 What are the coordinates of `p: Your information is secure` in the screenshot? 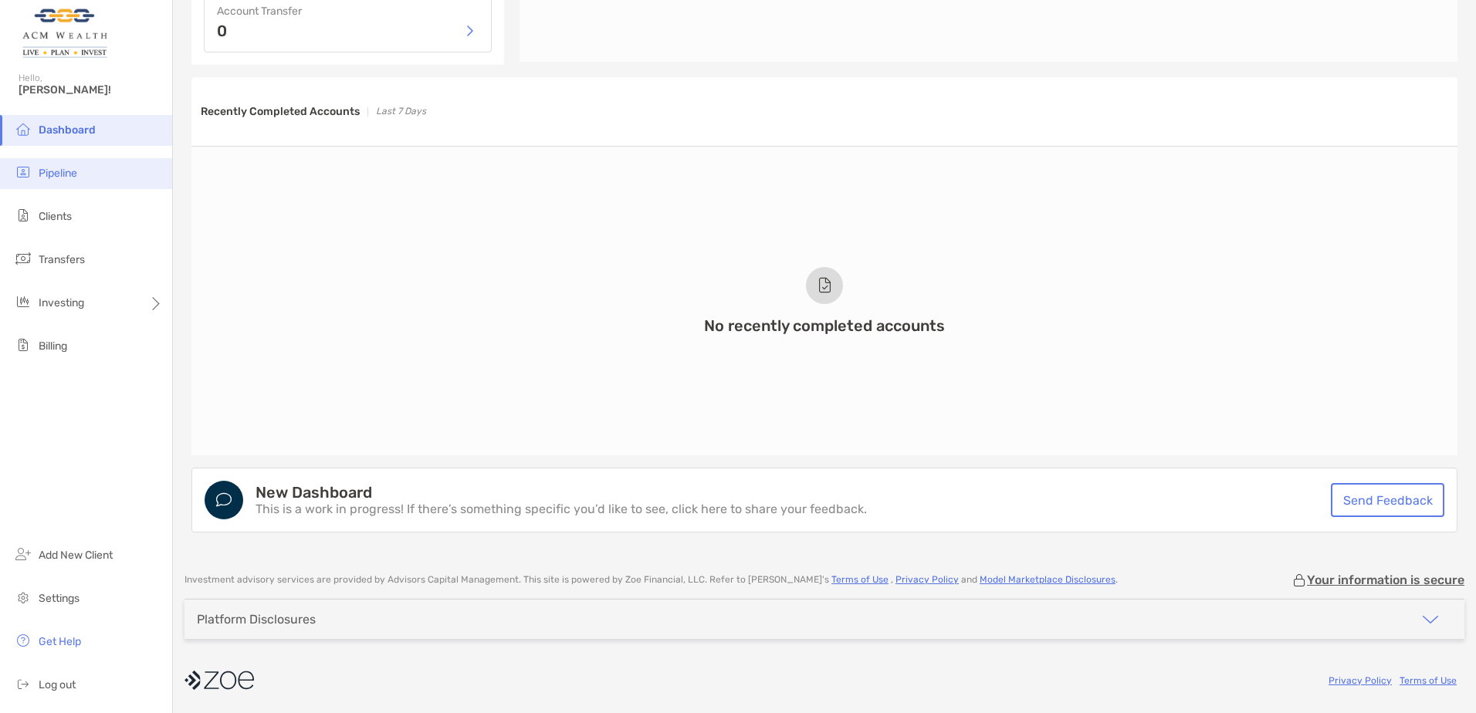 It's located at (1385, 580).